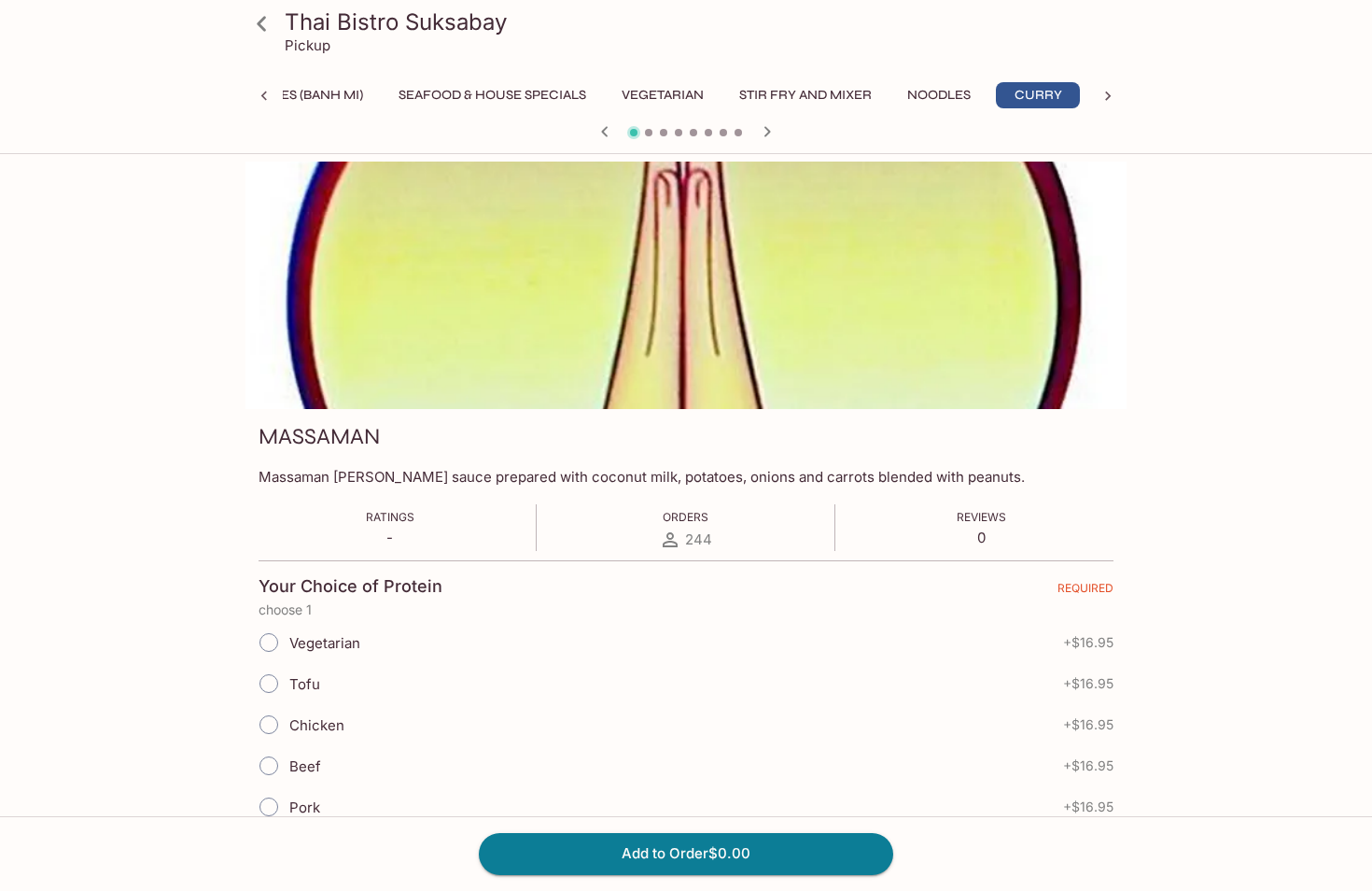  What do you see at coordinates (981, 516) in the screenshot?
I see `span: Reviews` at bounding box center [981, 516].